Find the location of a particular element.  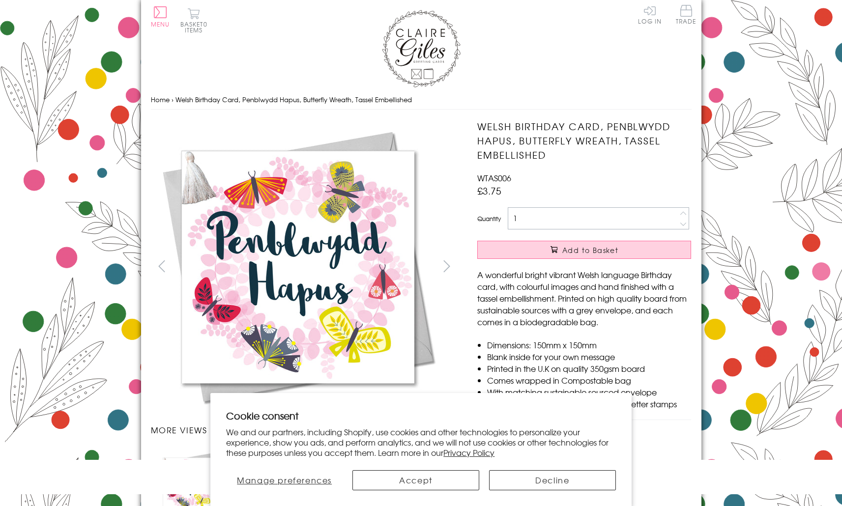

button: Accept is located at coordinates (416, 480).